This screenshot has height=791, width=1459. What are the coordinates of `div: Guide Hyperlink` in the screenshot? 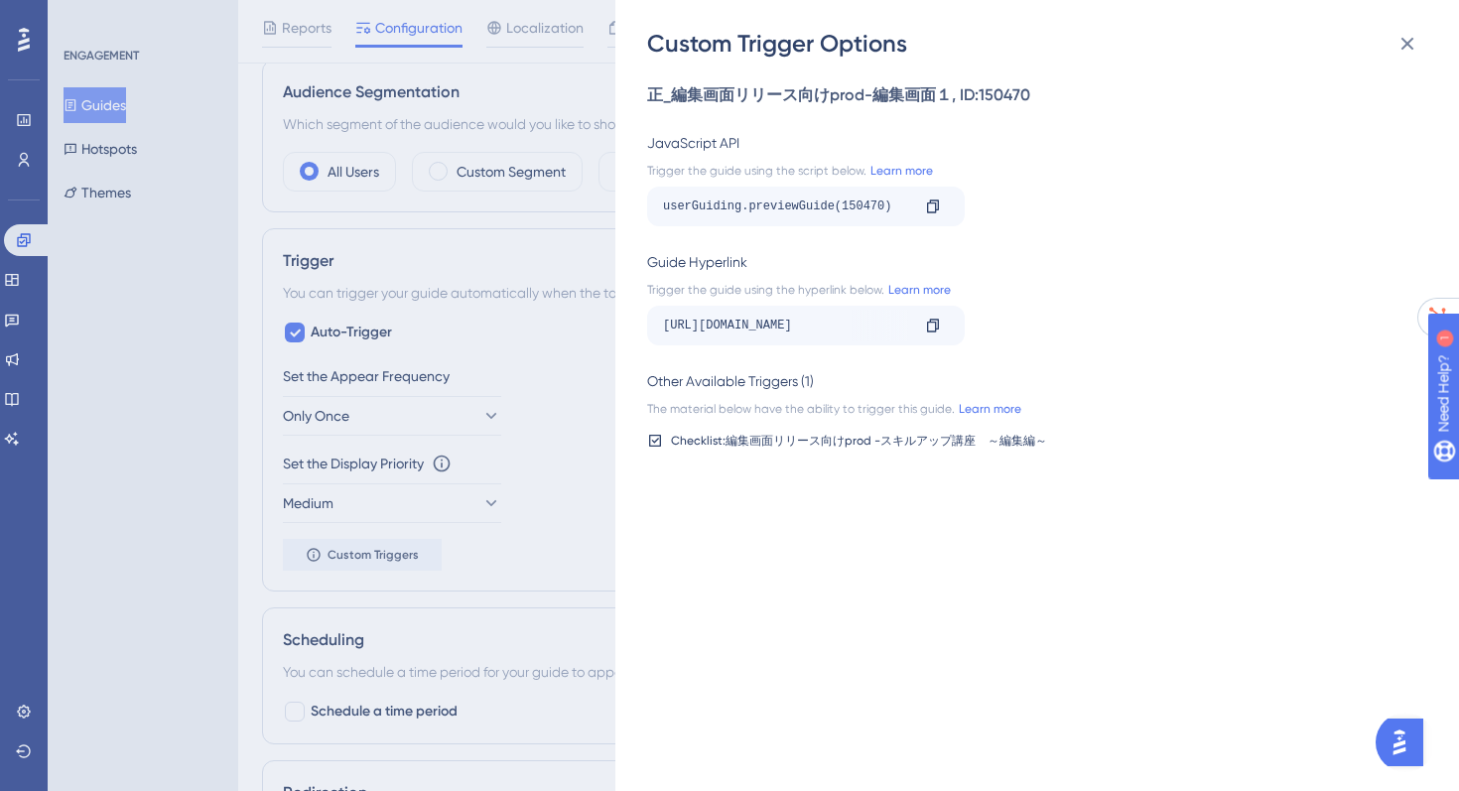 It's located at (1031, 262).